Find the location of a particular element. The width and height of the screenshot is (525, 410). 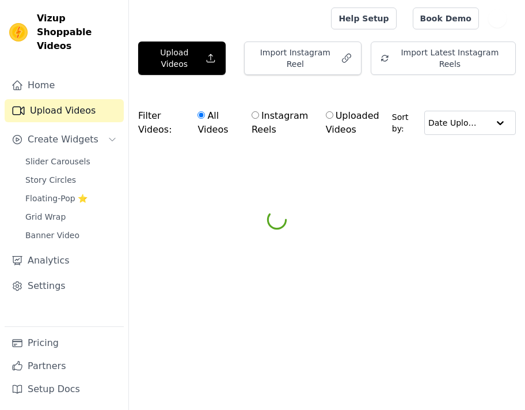

button: Upload Videos is located at coordinates (182, 58).